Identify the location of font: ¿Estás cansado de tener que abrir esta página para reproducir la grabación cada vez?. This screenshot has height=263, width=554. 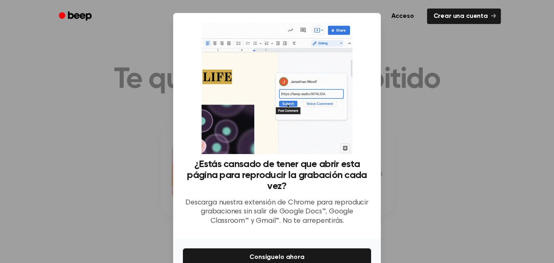
(277, 175).